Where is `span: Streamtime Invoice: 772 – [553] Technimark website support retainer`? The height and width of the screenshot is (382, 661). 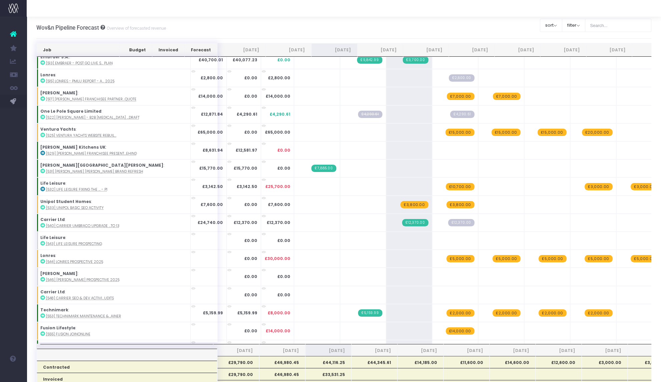
span: Streamtime Invoice: 772 – [553] Technimark website support retainer is located at coordinates (370, 313).